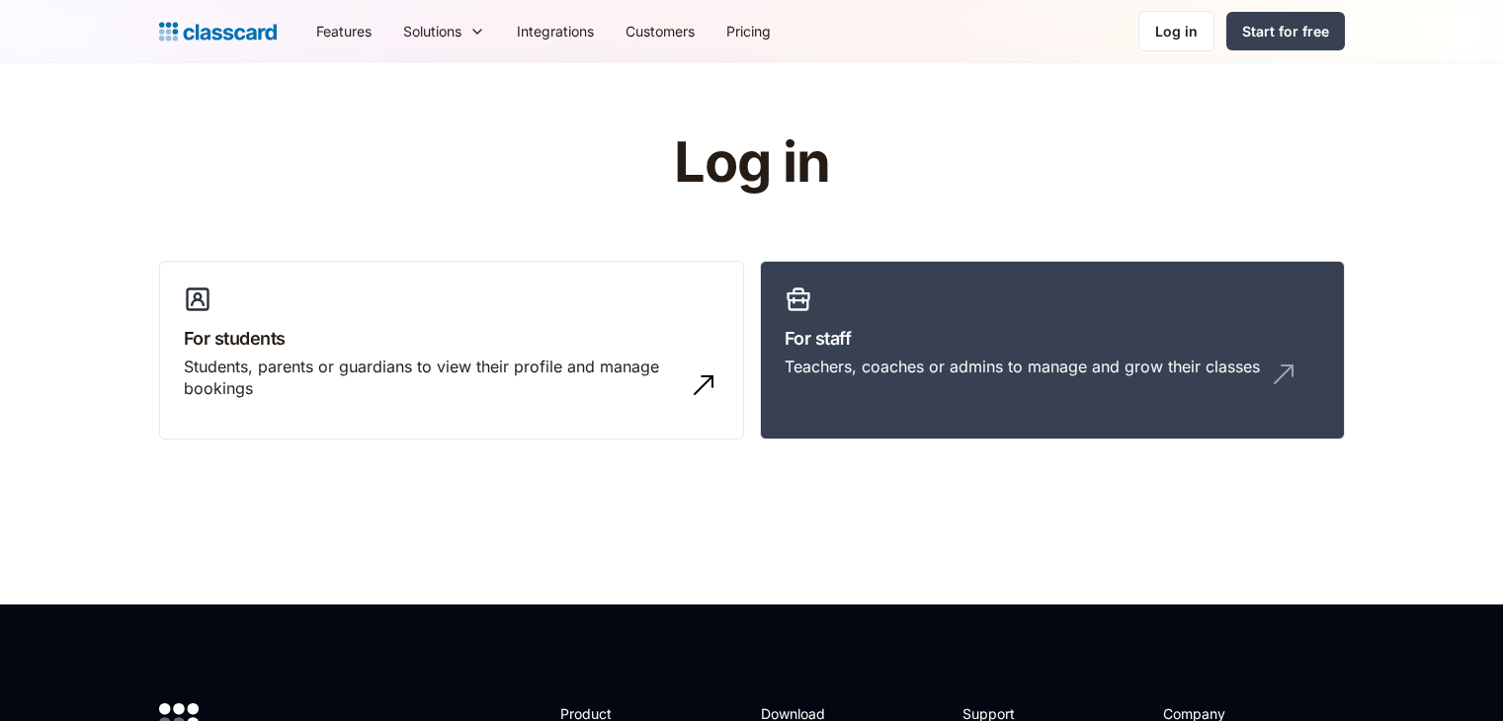 This screenshot has height=721, width=1503. Describe the element at coordinates (1286, 31) in the screenshot. I see `a: Start for free` at that location.